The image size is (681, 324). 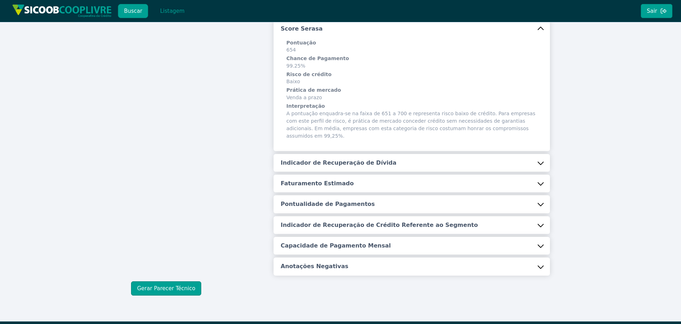 What do you see at coordinates (412, 29) in the screenshot?
I see `button: Score Serasa` at bounding box center [412, 29].